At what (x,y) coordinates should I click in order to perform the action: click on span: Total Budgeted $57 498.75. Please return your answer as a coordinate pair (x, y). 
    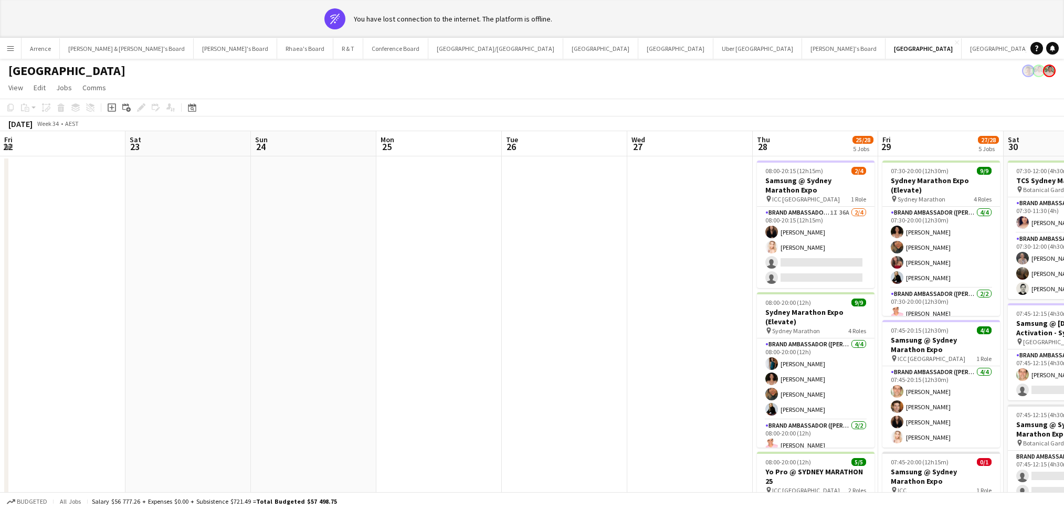
    Looking at the image, I should click on (297, 501).